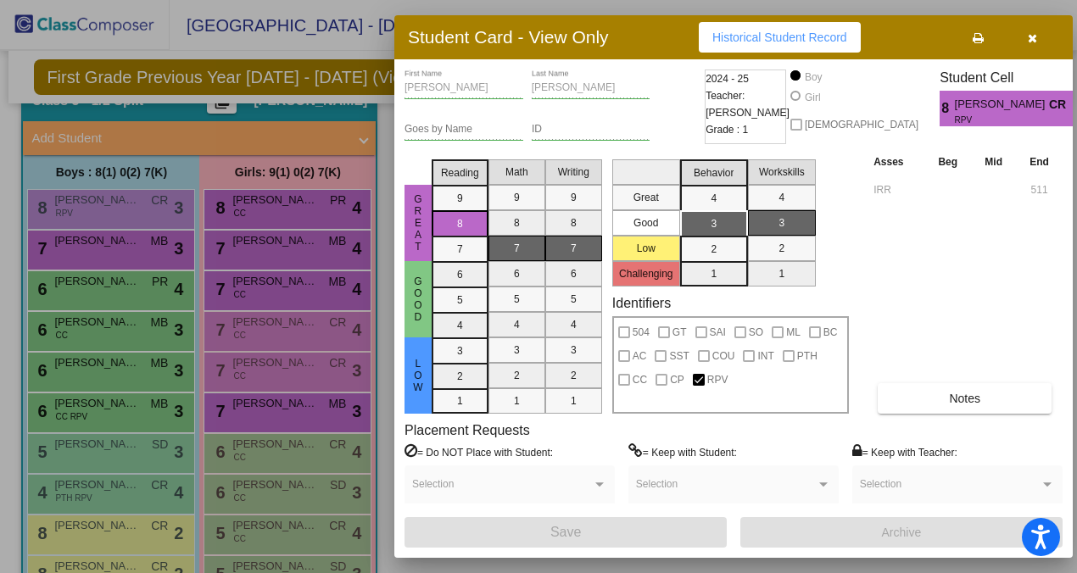  What do you see at coordinates (640, 356) in the screenshot?
I see `span: AC` at bounding box center [640, 356].